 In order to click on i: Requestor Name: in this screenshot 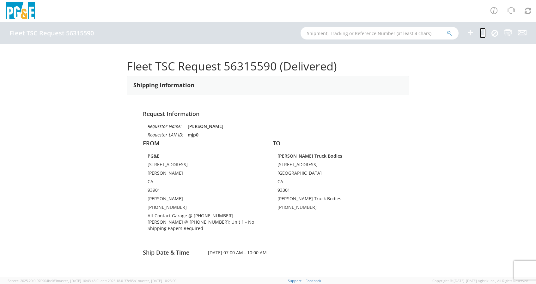, I will do `click(165, 126)`.